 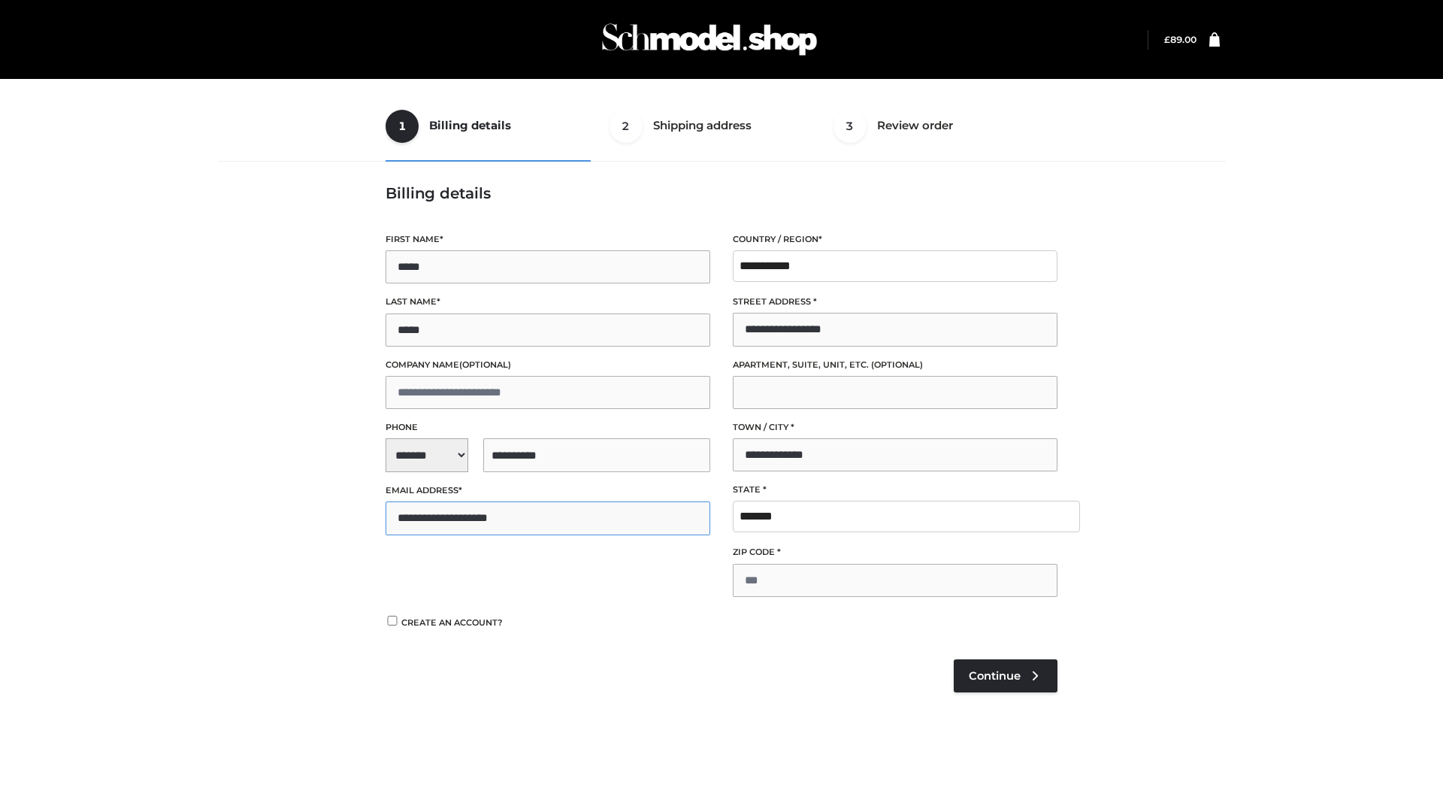 I want to click on label: First name, so click(x=548, y=239).